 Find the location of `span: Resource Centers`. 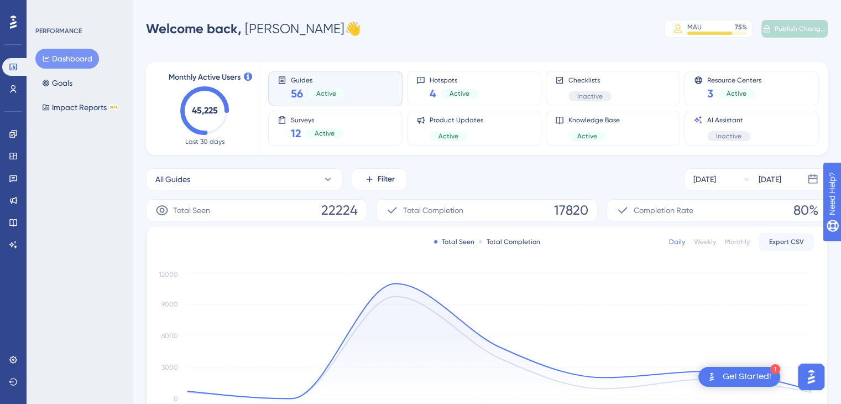

span: Resource Centers is located at coordinates (734, 80).